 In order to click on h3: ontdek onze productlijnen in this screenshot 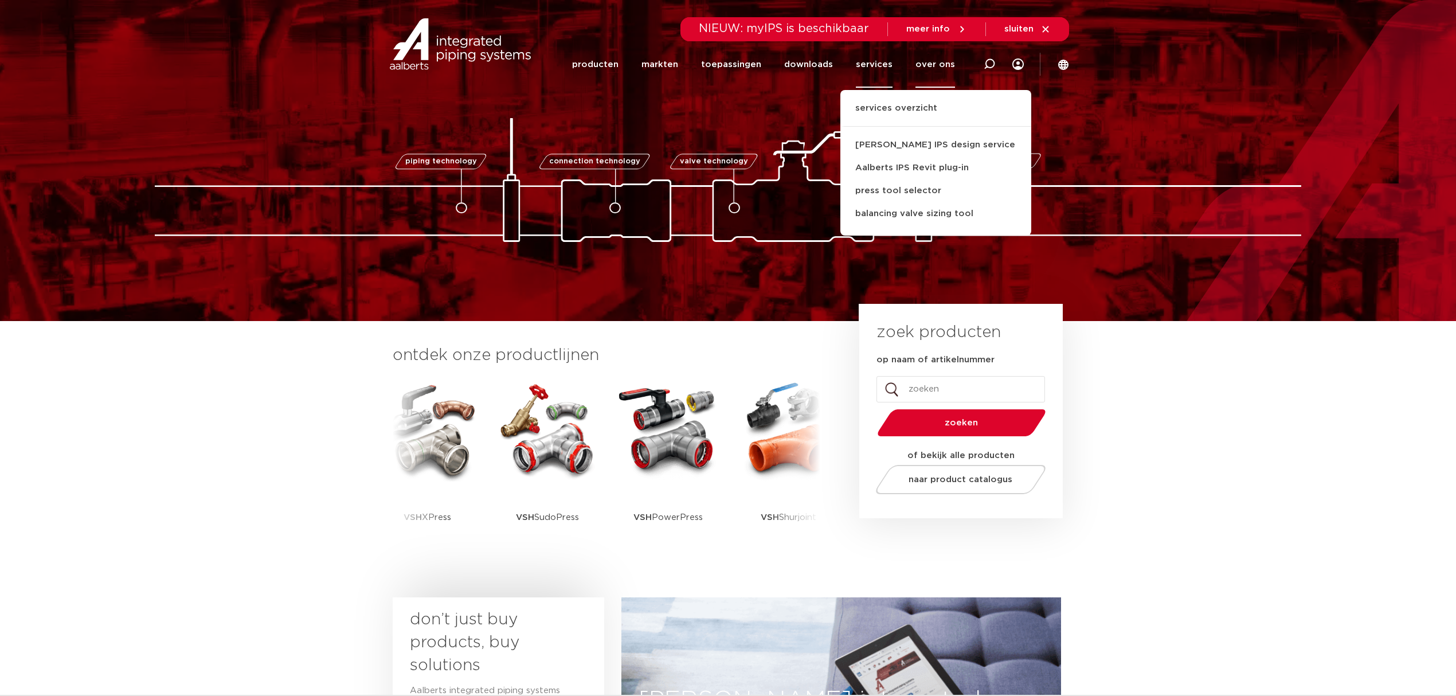, I will do `click(606, 355)`.